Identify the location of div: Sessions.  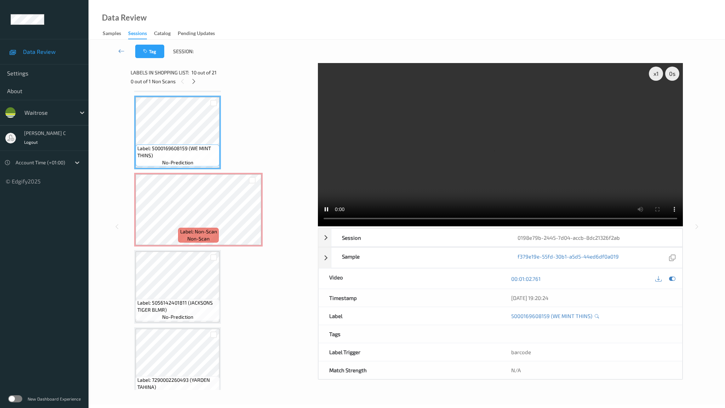
(137, 34).